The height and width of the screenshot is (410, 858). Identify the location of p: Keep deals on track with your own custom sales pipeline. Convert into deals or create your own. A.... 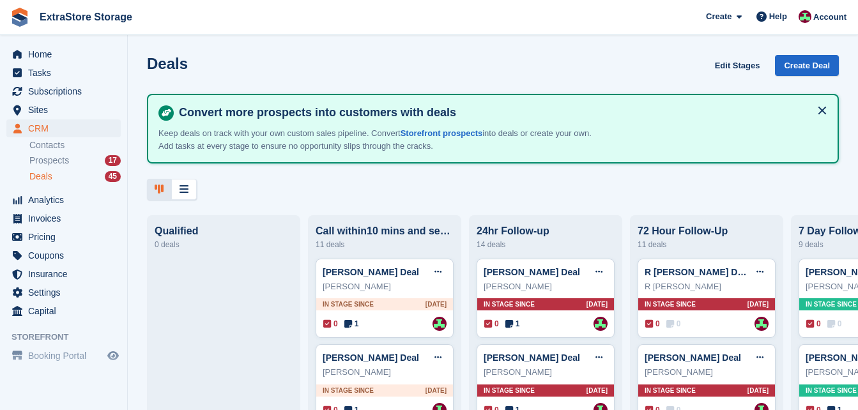
(382, 139).